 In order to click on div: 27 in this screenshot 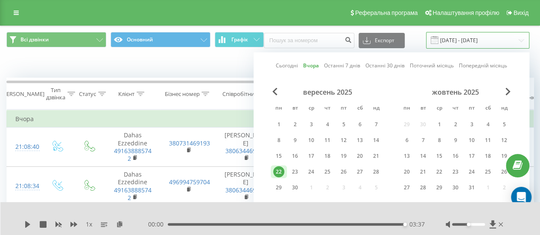, I will do `click(407, 188)`.